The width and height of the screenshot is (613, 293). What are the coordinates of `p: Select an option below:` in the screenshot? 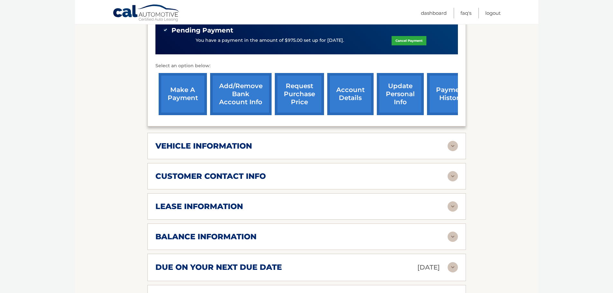 It's located at (307, 66).